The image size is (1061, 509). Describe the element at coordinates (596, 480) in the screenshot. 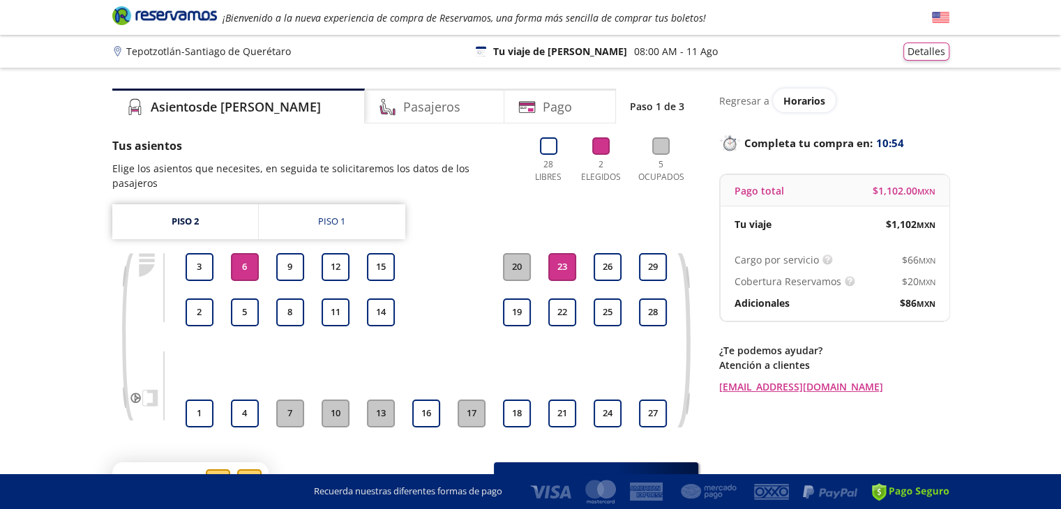

I see `button: Continuar con 2 asientos` at that location.